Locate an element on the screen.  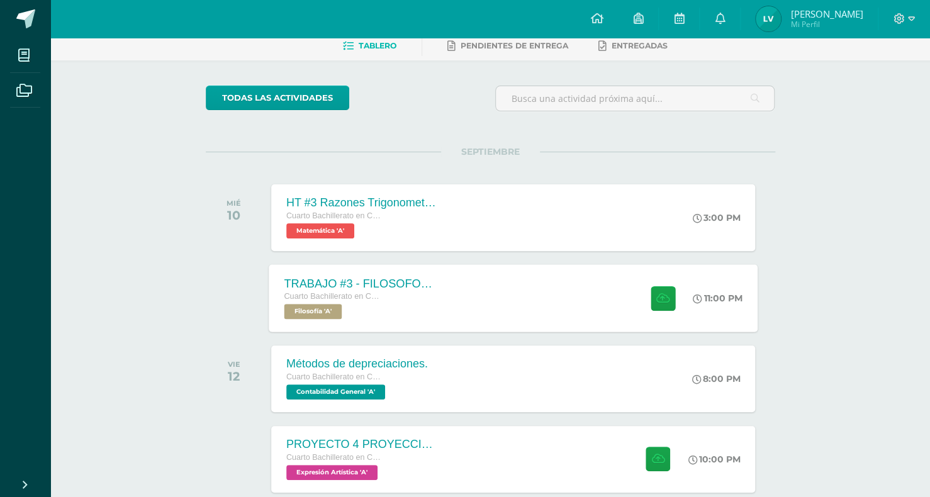
div: 8:00 PM is located at coordinates (715, 379).